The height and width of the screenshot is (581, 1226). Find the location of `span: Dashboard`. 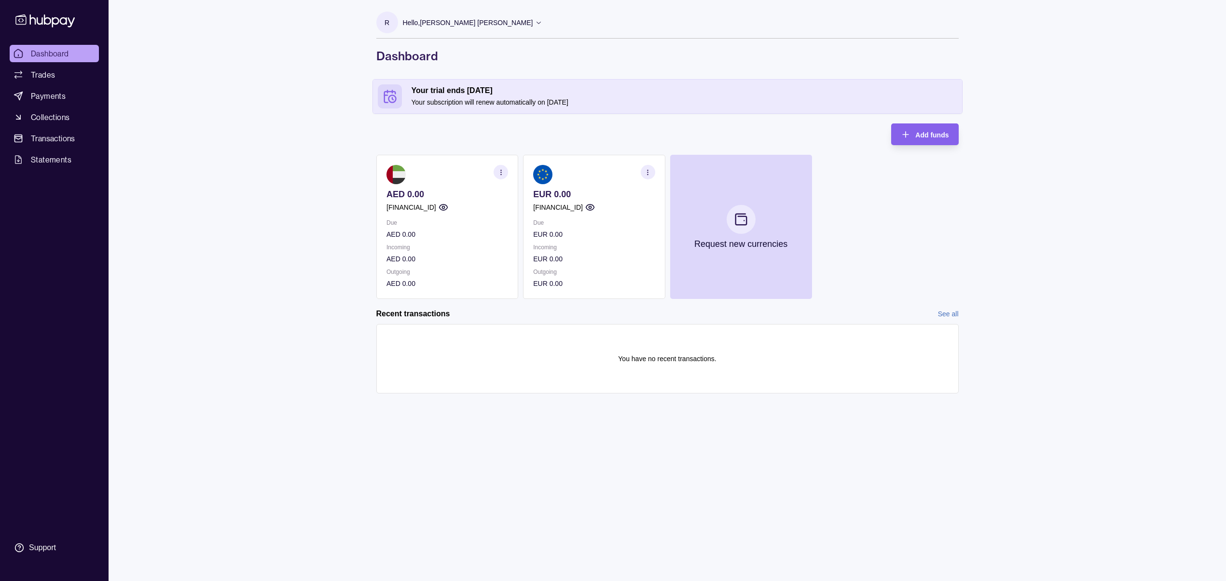

span: Dashboard is located at coordinates (50, 54).